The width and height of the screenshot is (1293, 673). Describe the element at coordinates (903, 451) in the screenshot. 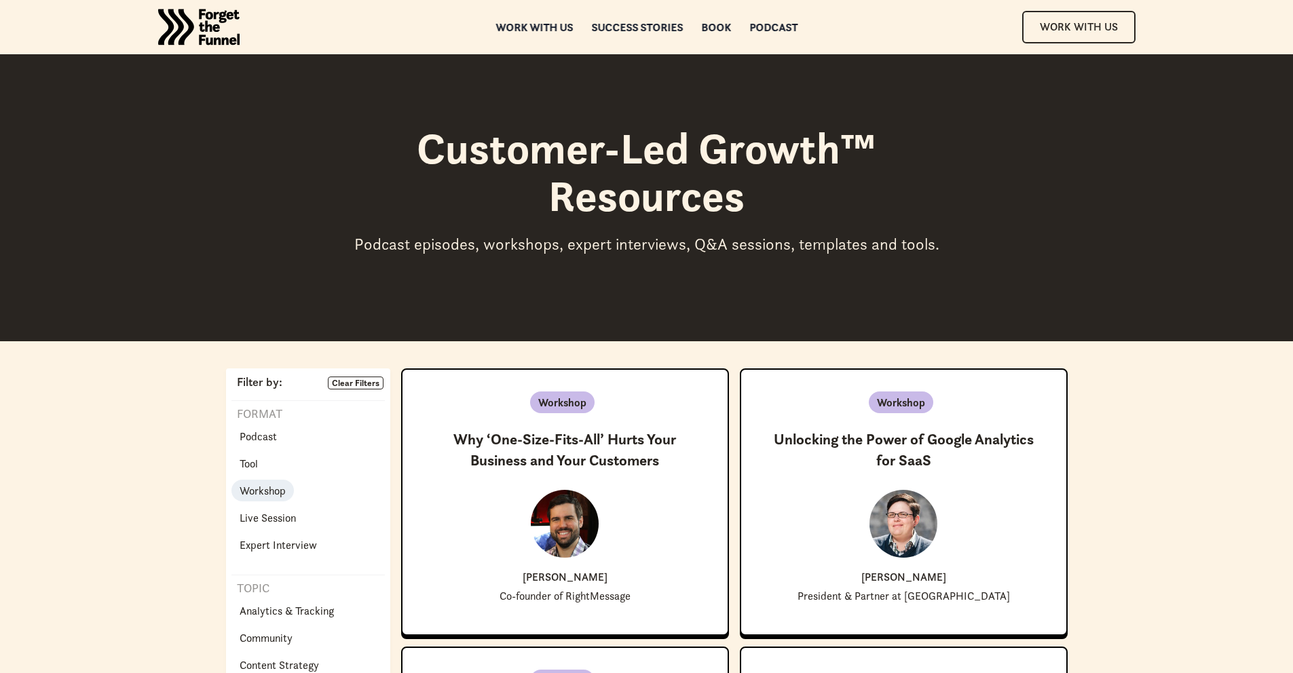

I see `h3: Unlocking the Power of Google Analytics for SaaS` at that location.